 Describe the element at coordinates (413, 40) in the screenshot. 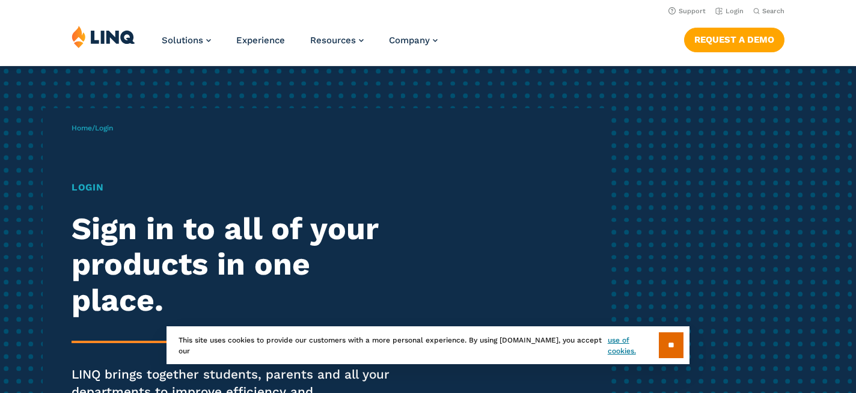

I see `a: Company` at that location.